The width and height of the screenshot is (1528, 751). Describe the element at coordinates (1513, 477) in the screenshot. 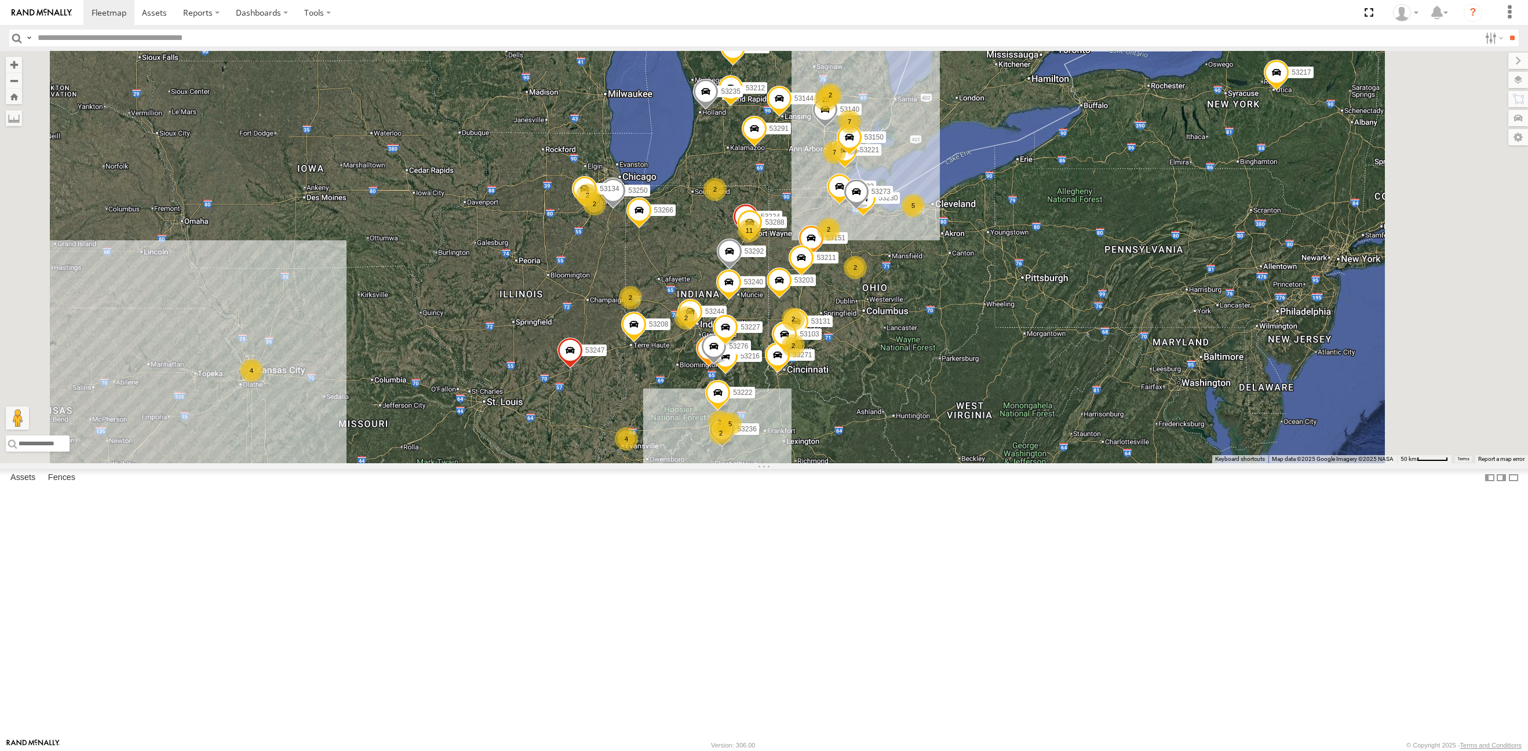

I see `label: Hide Summary Table` at that location.